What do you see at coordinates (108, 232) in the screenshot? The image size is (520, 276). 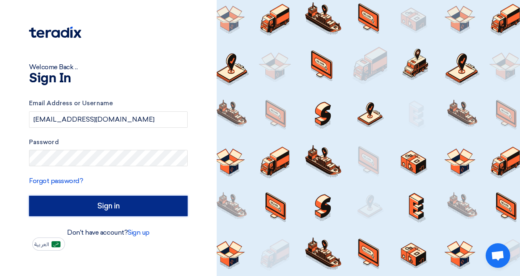 I see `div: Don't have account?` at bounding box center [108, 232].